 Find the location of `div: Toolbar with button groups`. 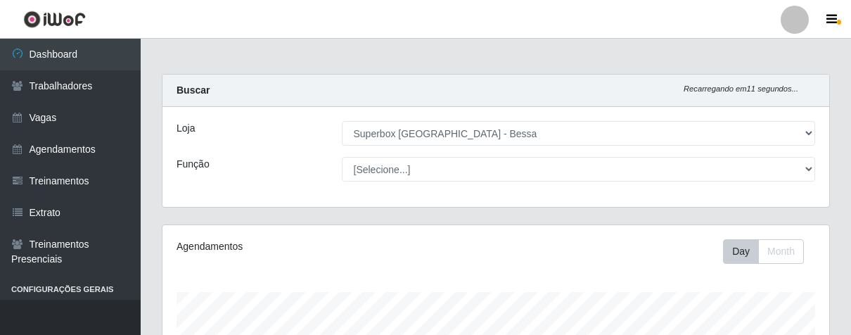

div: Toolbar with button groups is located at coordinates (769, 251).